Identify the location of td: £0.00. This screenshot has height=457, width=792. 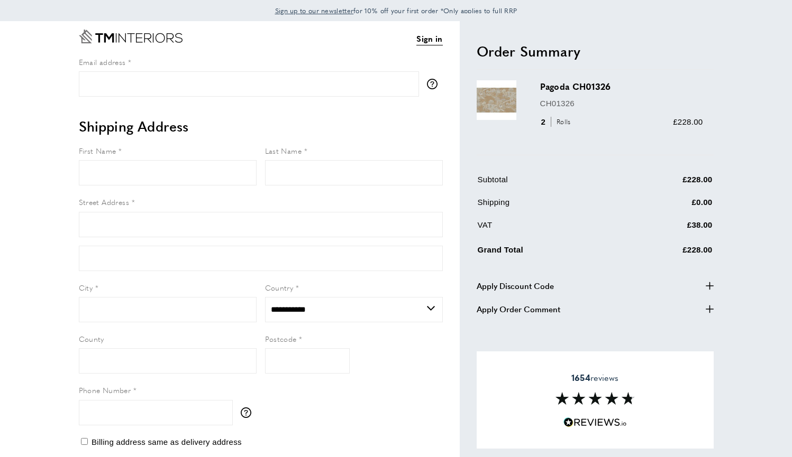
(666, 206).